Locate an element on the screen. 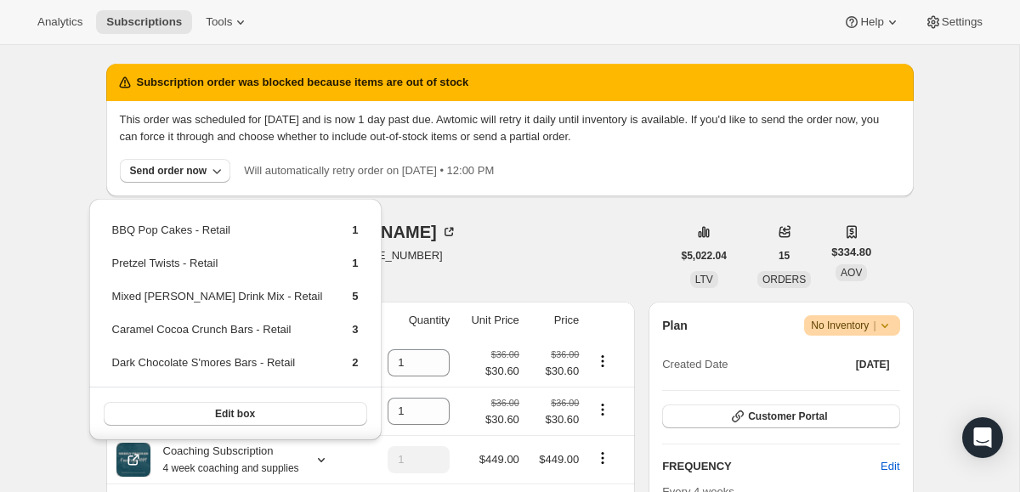  button: Analytics is located at coordinates (59, 22).